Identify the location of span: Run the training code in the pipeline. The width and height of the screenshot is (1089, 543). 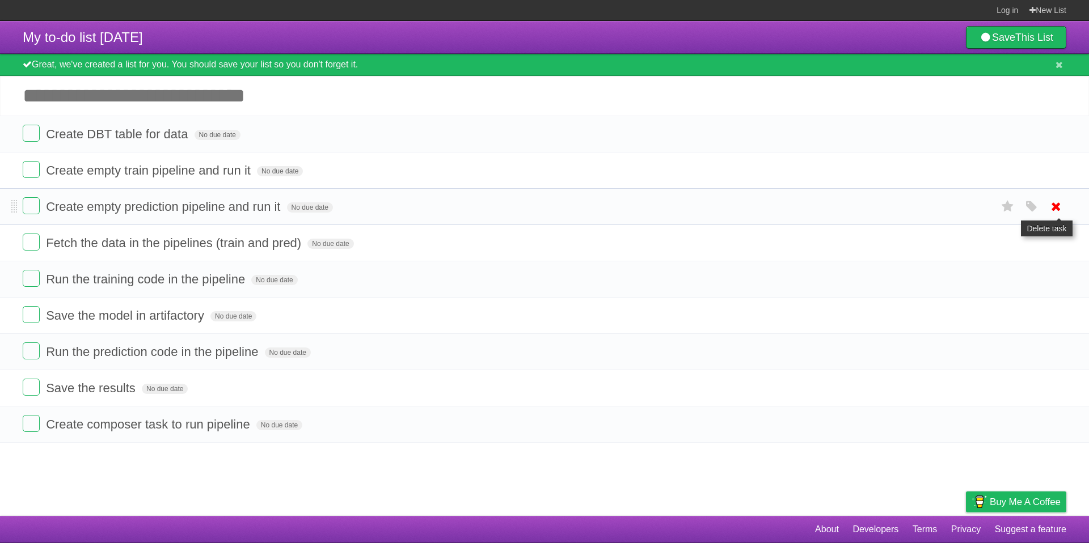
(147, 279).